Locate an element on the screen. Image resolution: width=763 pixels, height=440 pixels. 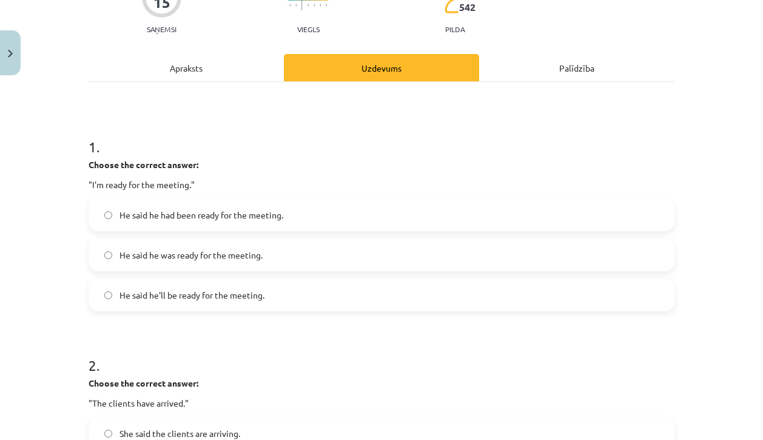
span: He said he had been ready for the meeting. is located at coordinates (201, 215).